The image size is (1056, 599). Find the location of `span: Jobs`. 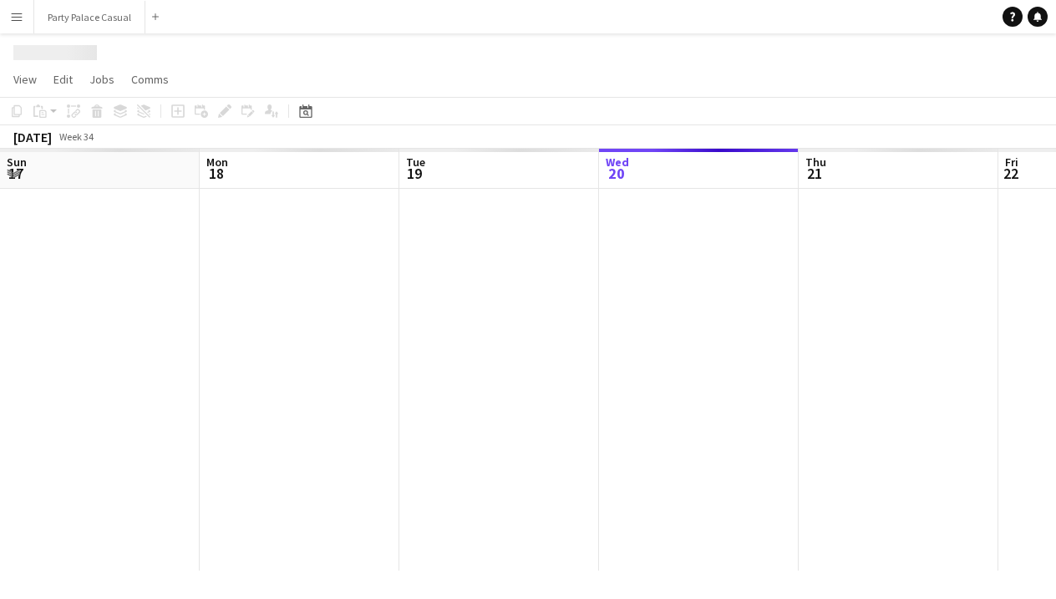

span: Jobs is located at coordinates (102, 79).